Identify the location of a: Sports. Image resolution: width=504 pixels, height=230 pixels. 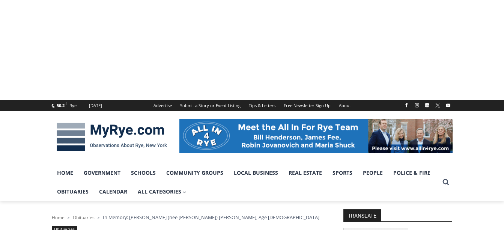
(342, 173).